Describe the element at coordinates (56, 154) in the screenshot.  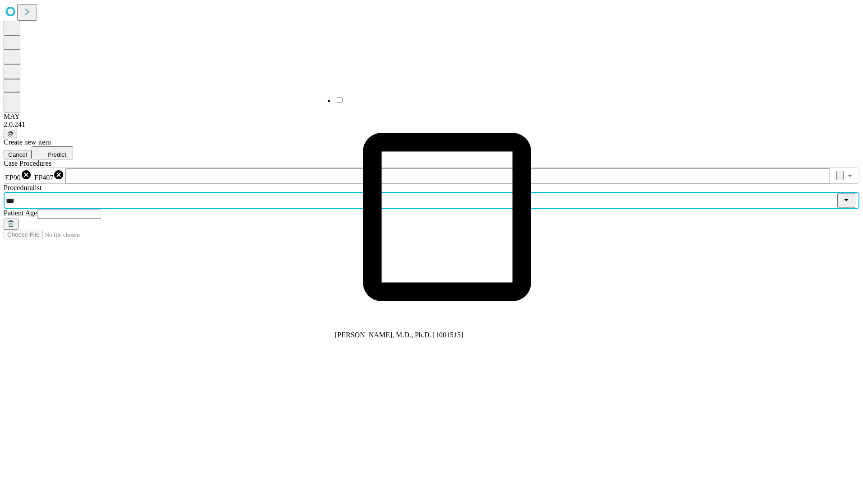
I see `span: Predict` at that location.